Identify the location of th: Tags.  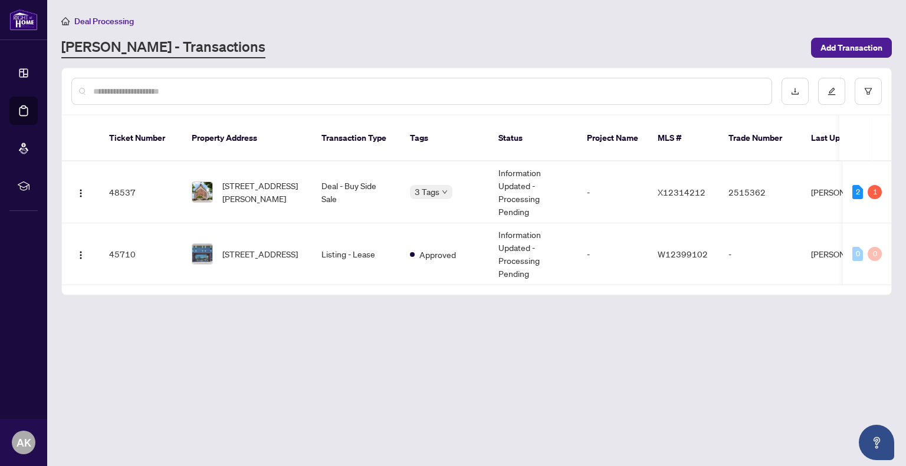
(445, 139).